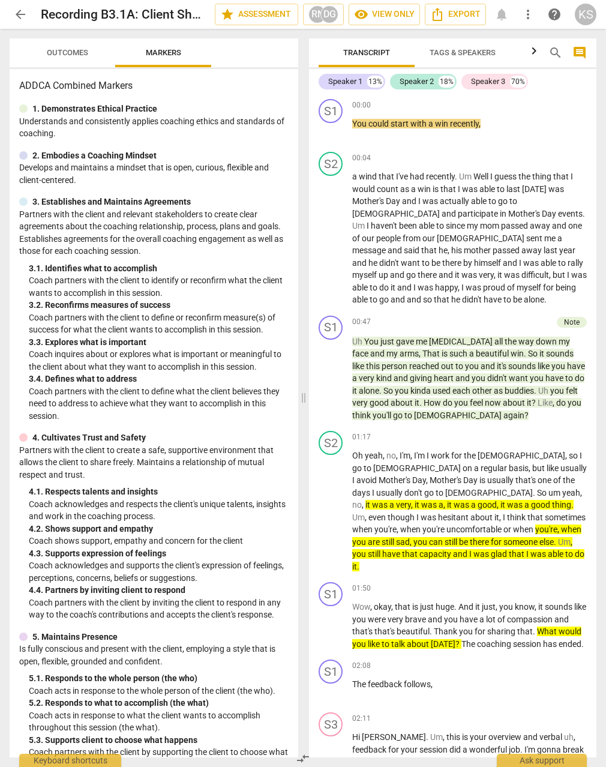 Image resolution: width=606 pixels, height=767 pixels. What do you see at coordinates (456, 201) in the screenshot?
I see `span: actually` at bounding box center [456, 201].